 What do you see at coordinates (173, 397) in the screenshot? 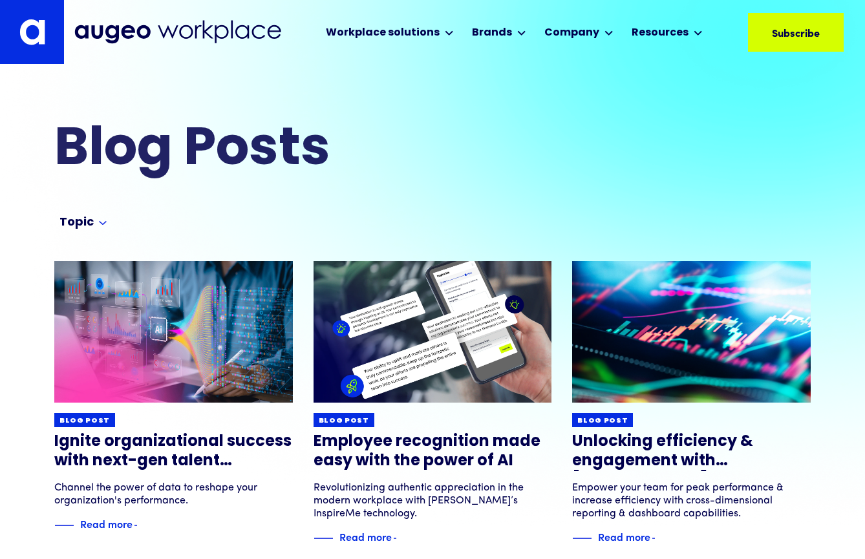
I see `a: Blog postIgnite organizational success with next-gen talent optimizationChannel the power of data...` at bounding box center [173, 397].